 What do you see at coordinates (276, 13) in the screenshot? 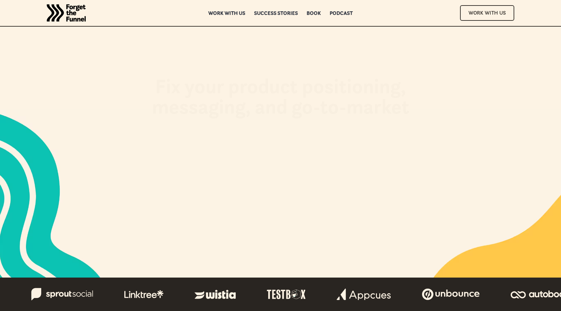
I see `div: Success Stories` at bounding box center [276, 13].